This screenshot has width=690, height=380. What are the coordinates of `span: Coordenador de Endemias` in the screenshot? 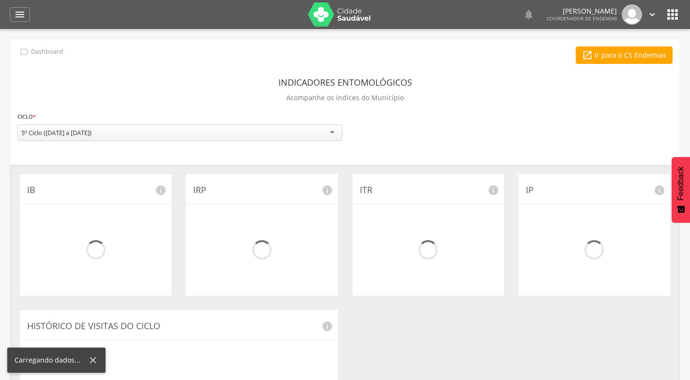 It's located at (581, 18).